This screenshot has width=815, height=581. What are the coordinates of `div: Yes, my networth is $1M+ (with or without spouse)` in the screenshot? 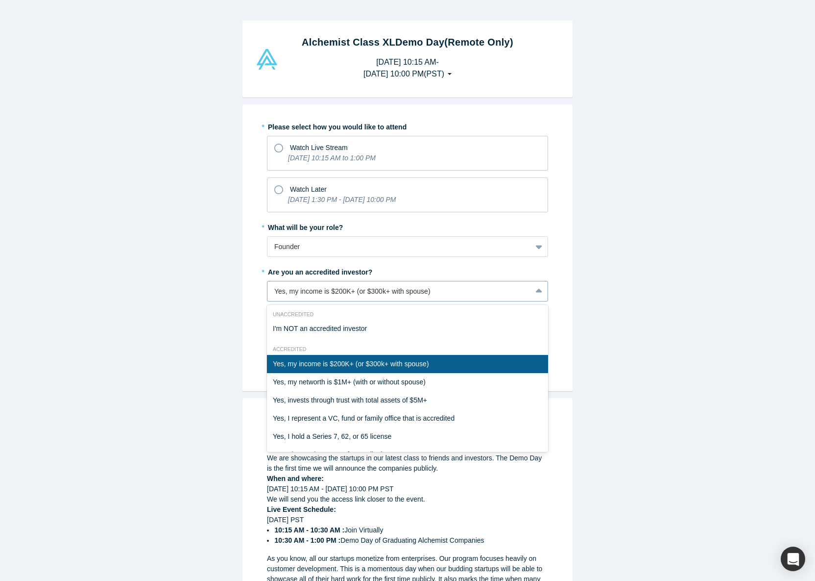 It's located at (408, 382).